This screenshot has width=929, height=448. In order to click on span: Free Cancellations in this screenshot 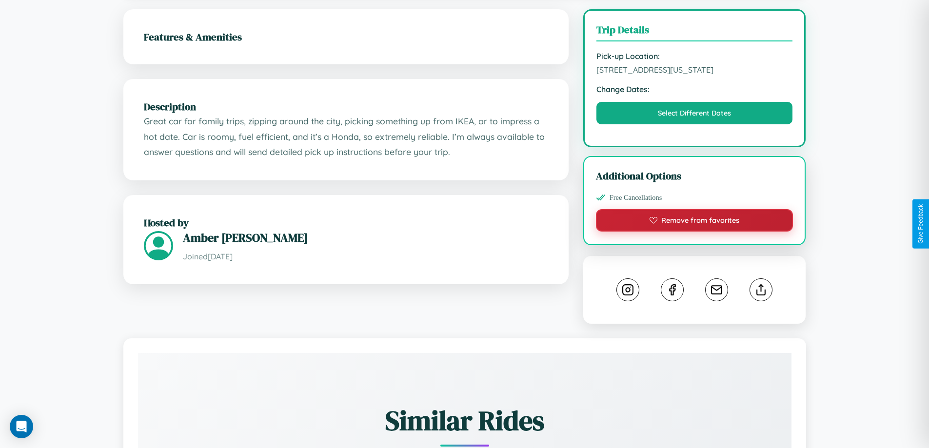, I will do `click(636, 197)`.